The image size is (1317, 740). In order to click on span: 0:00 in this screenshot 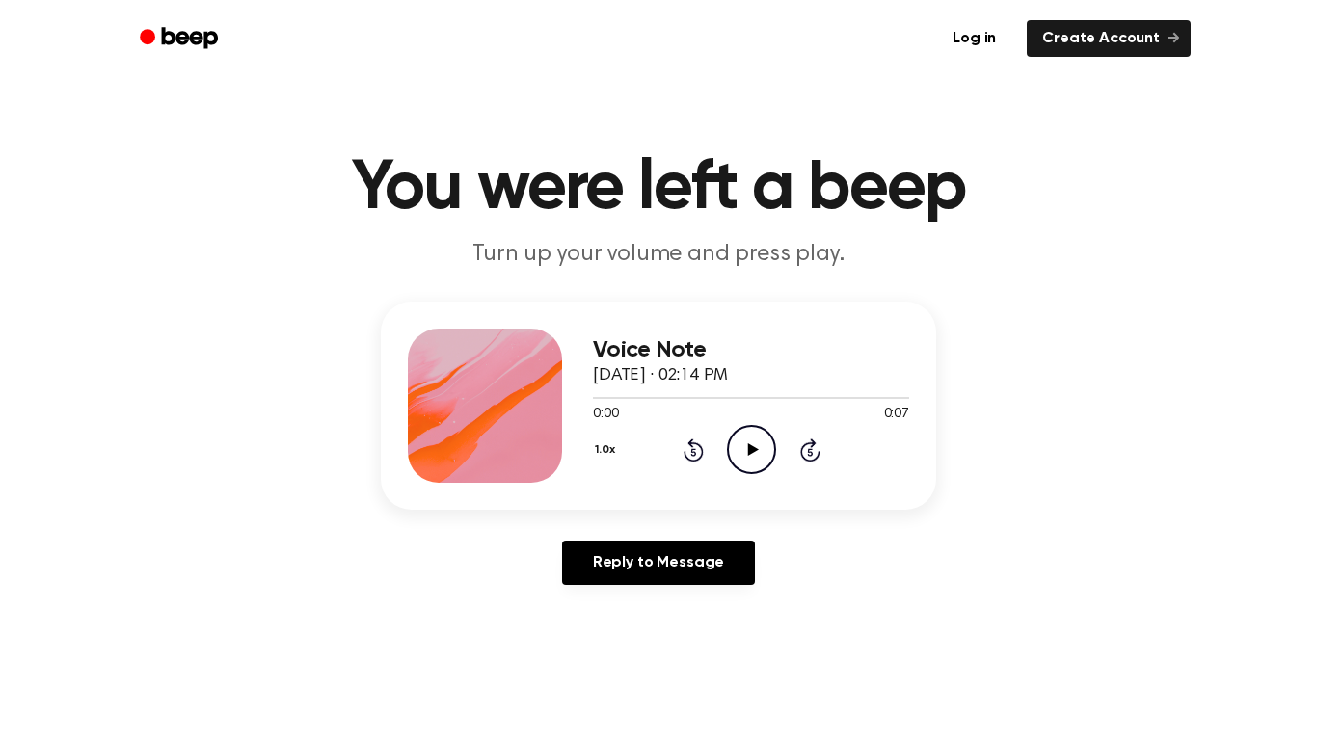, I will do `click(605, 415)`.